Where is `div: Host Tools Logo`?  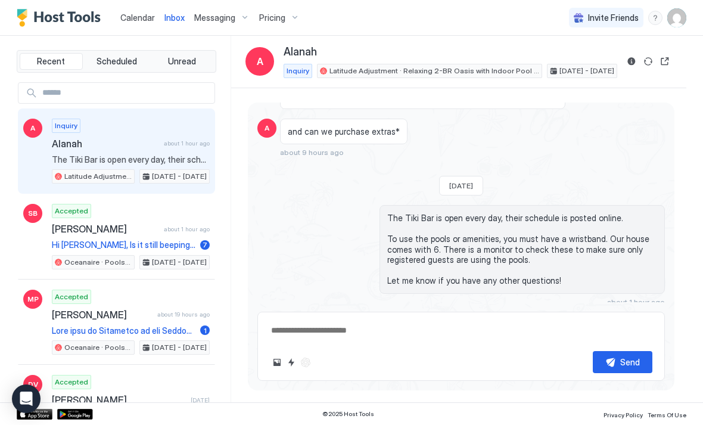
div: Host Tools Logo is located at coordinates (61, 18).